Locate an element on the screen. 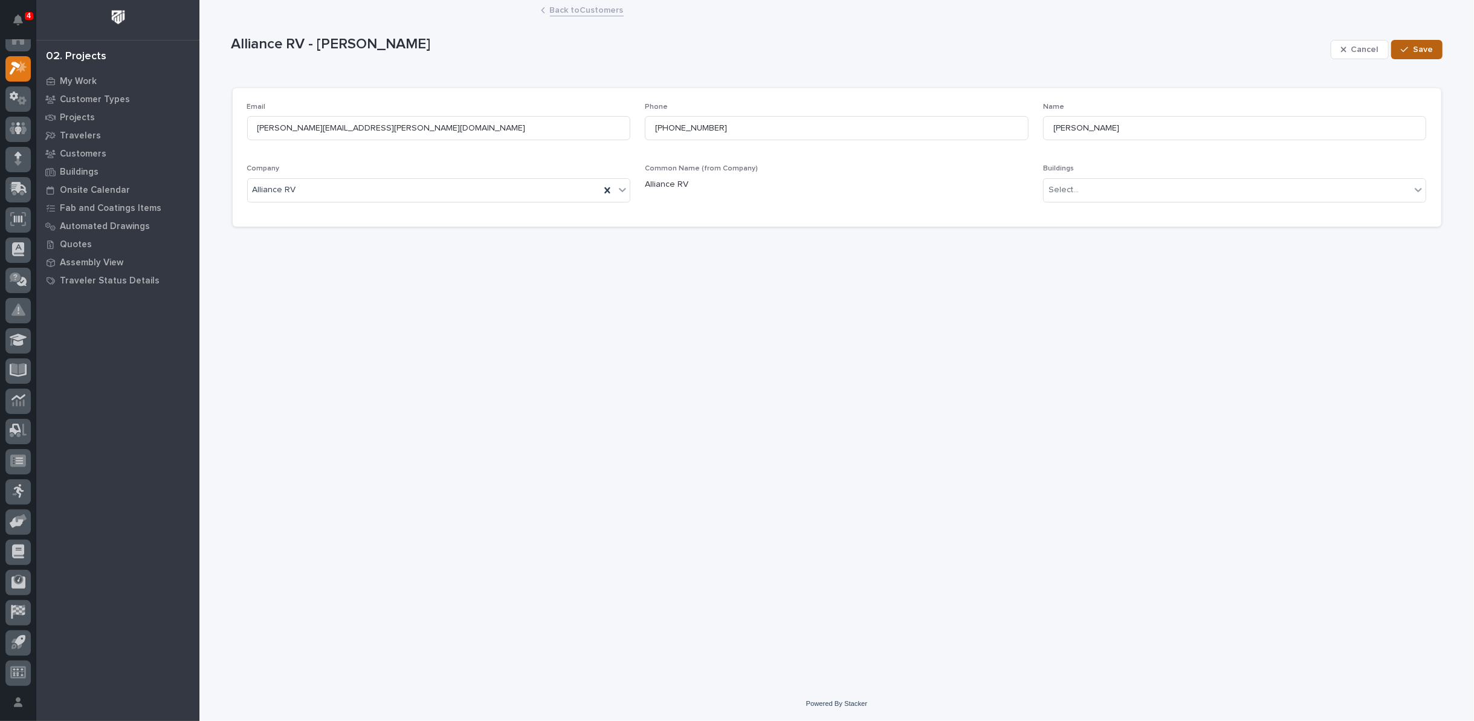 The width and height of the screenshot is (1474, 721). p: Traveler Status Details is located at coordinates (109, 281).